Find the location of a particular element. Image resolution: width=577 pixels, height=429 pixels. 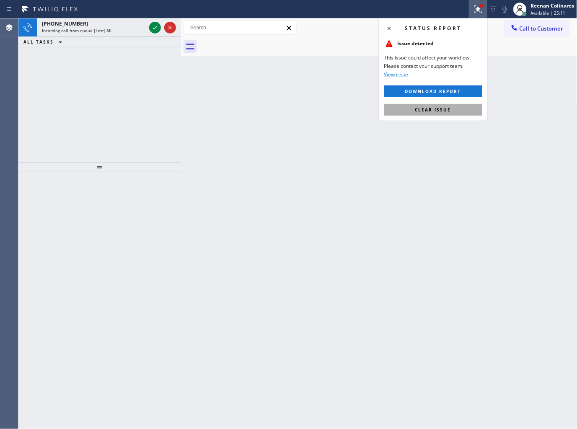

button: Call to Customer is located at coordinates (537, 28).